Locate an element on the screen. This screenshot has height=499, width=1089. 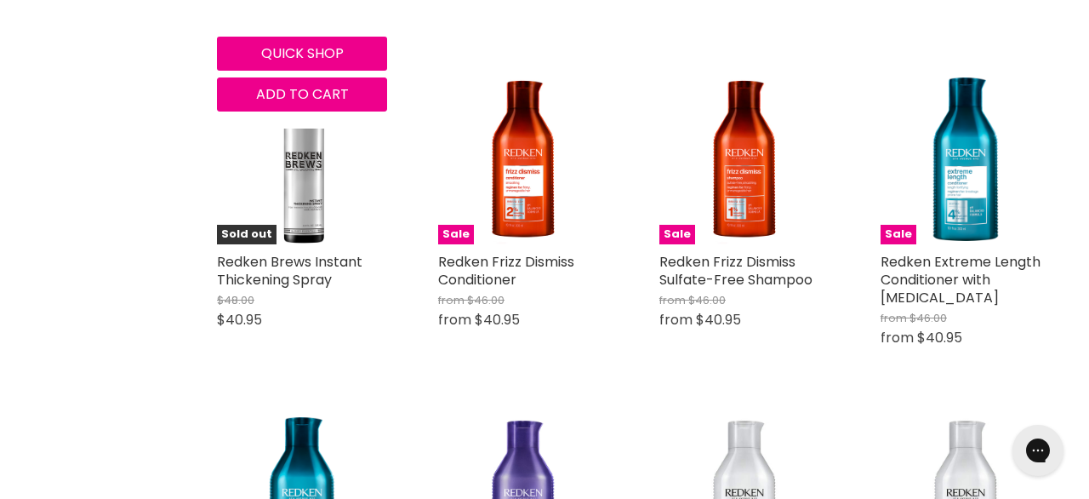
a: Redken Extreme Length Conditioner with BiotinSale is located at coordinates (966, 159).